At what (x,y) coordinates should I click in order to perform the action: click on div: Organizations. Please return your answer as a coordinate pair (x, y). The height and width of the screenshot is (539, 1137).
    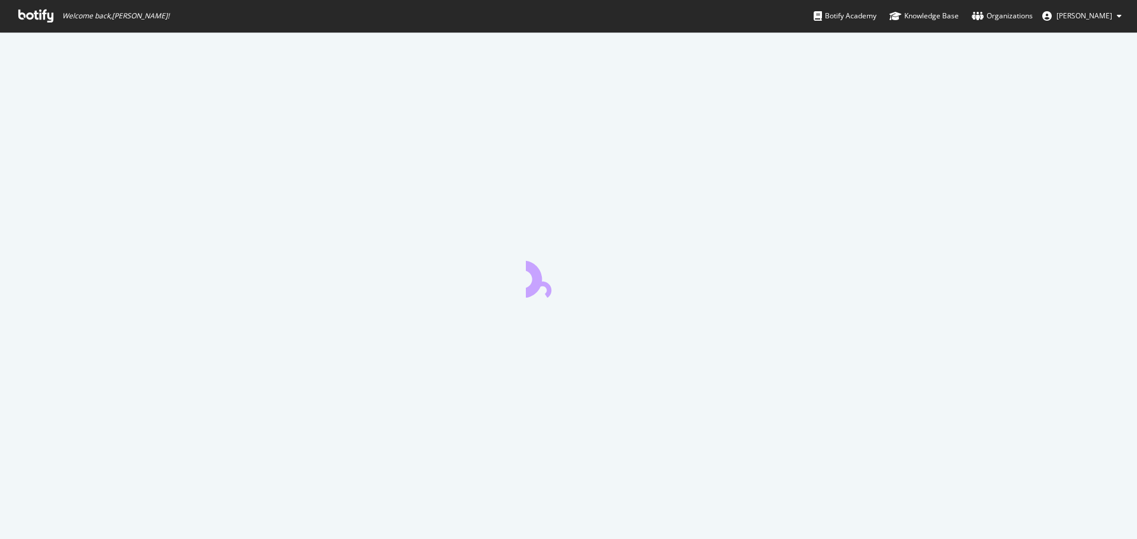
    Looking at the image, I should click on (1002, 16).